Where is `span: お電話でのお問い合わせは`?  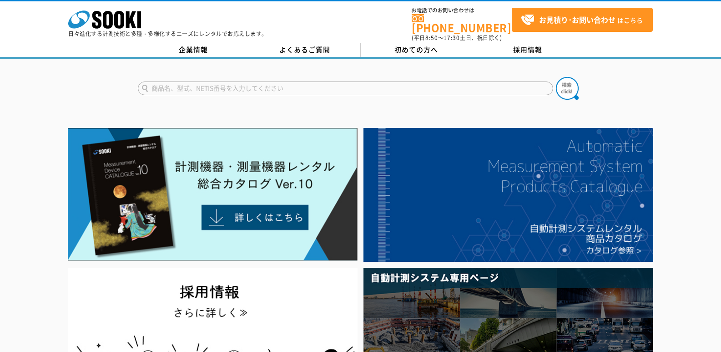 span: お電話でのお問い合わせは is located at coordinates (462, 10).